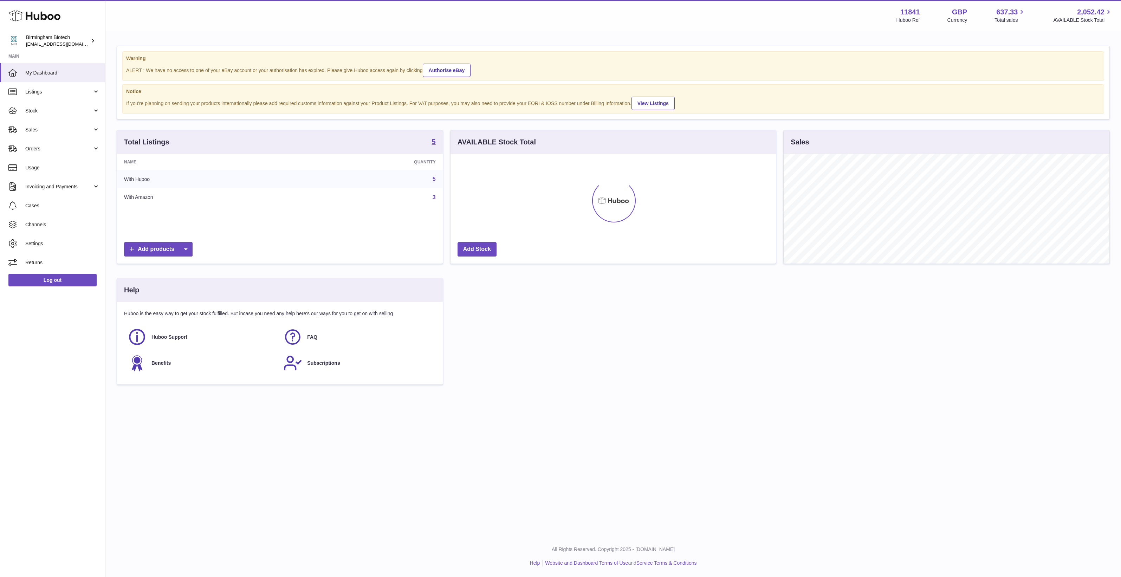  Describe the element at coordinates (323, 363) in the screenshot. I see `span: Subscriptions` at that location.